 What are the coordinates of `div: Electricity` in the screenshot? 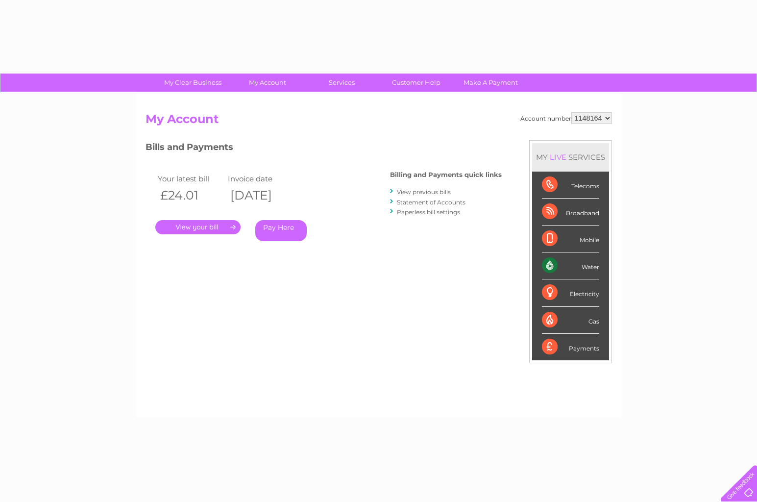 It's located at (570, 292).